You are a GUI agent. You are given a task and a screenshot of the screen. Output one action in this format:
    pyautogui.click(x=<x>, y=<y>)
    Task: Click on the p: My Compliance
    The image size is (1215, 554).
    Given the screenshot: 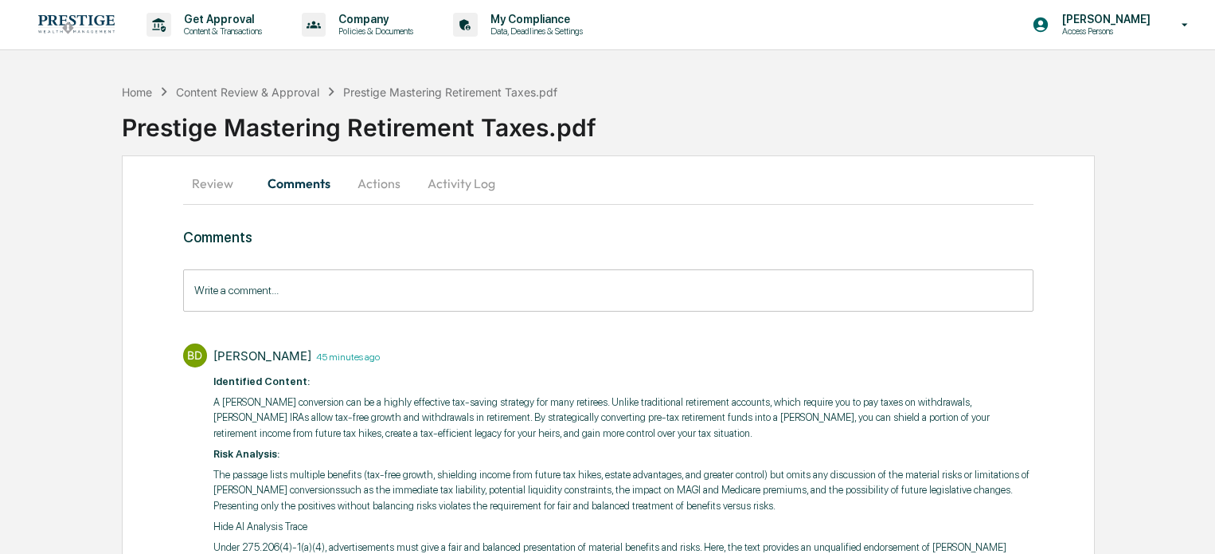 What is the action you would take?
    pyautogui.click(x=534, y=19)
    